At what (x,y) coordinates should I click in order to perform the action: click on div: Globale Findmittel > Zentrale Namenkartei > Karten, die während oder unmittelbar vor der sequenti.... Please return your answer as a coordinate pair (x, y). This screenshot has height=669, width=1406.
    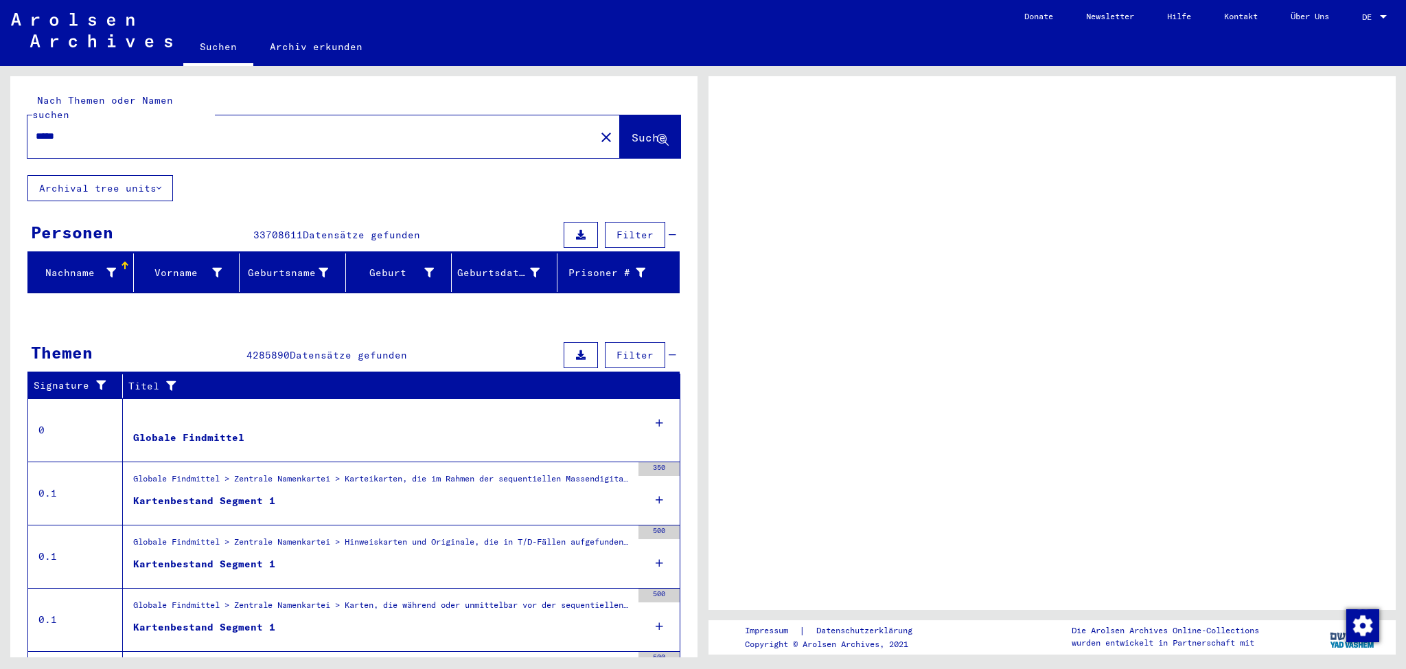
    Looking at the image, I should click on (382, 608).